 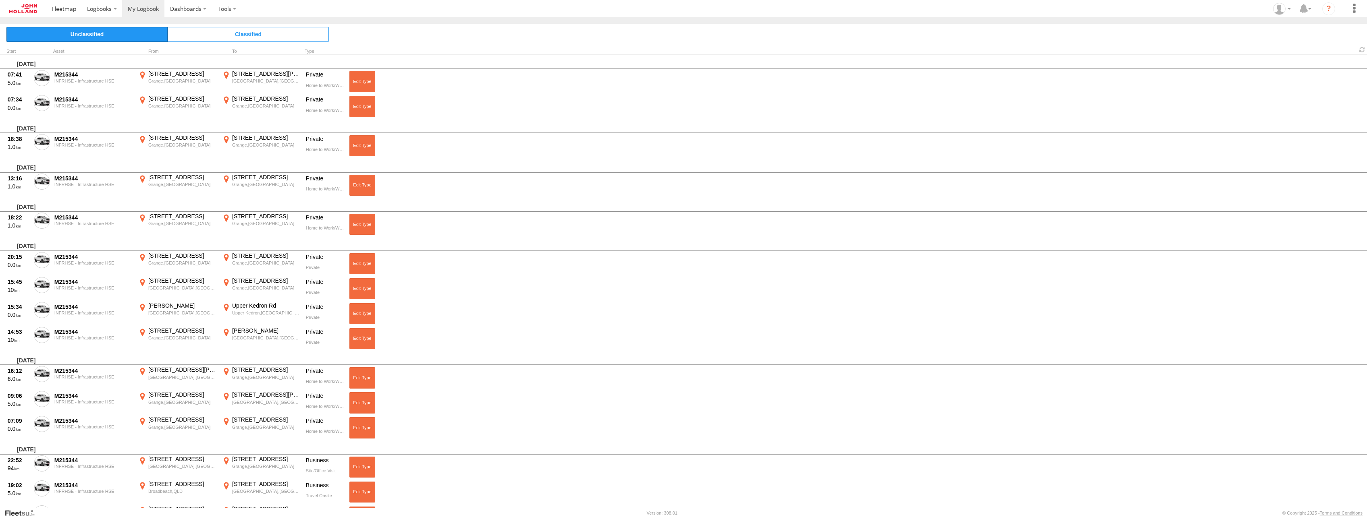 What do you see at coordinates (19, 379) in the screenshot?
I see `div: 6.0` at bounding box center [19, 379].